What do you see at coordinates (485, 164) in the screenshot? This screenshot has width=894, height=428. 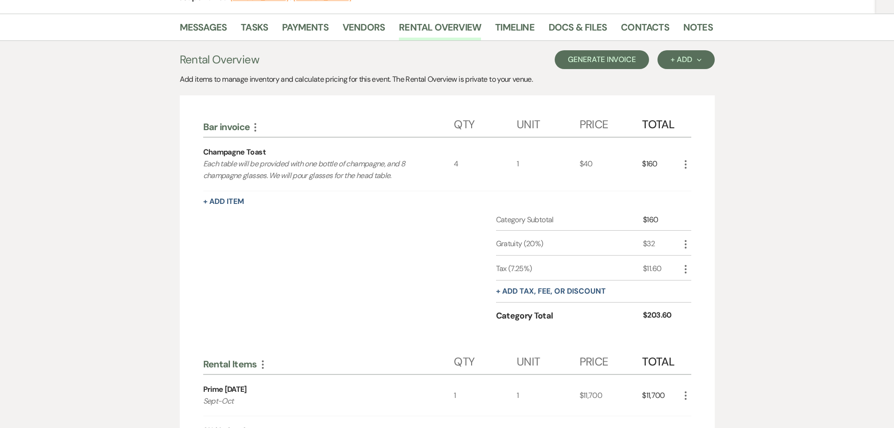 I see `div: 4` at bounding box center [485, 164].